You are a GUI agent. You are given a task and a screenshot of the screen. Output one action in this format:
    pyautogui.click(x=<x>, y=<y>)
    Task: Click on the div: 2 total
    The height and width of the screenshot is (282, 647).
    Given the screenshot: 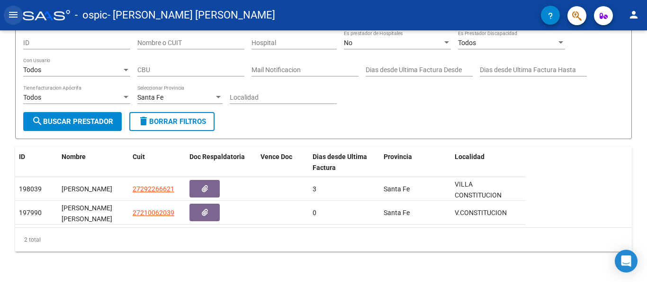 What is the action you would take?
    pyautogui.click(x=324, y=239)
    